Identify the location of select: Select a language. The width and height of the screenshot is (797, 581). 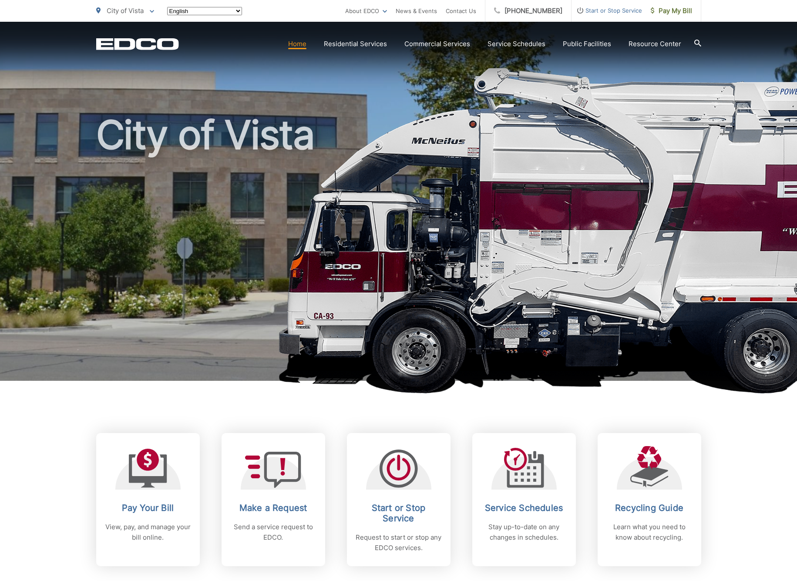
(205, 11).